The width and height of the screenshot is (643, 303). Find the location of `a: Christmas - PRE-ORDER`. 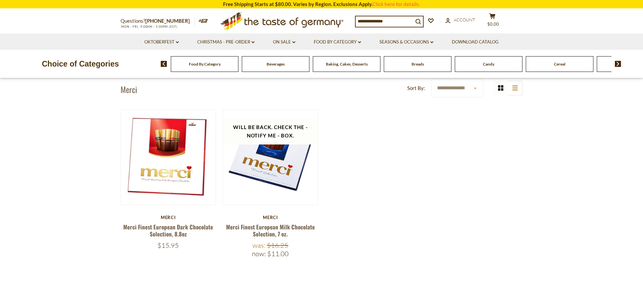

a: Christmas - PRE-ORDER is located at coordinates (226, 42).